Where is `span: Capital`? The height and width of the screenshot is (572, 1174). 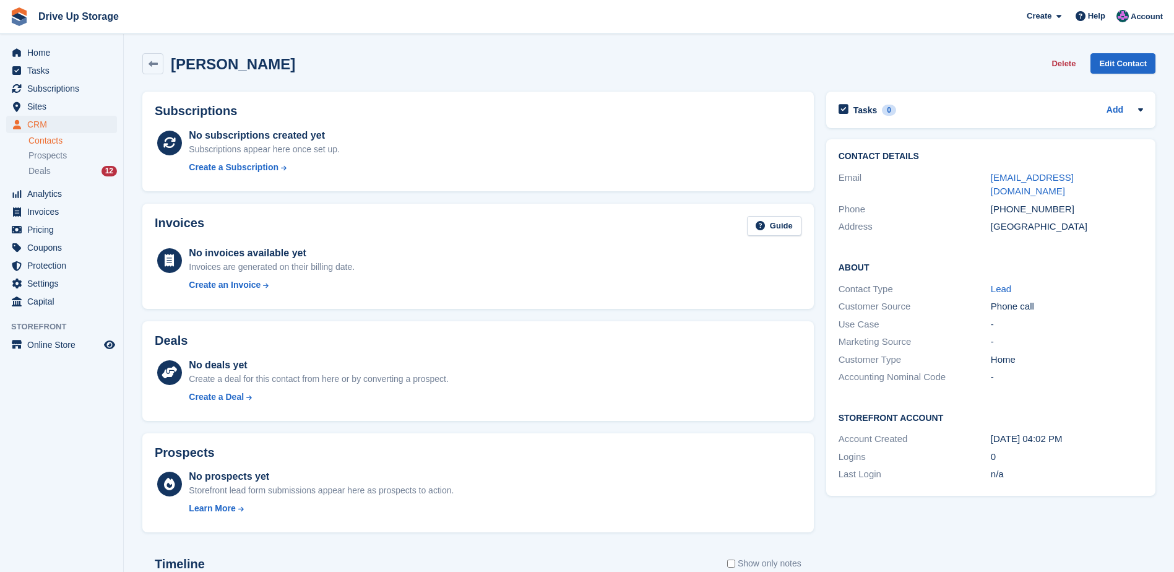 span: Capital is located at coordinates (64, 301).